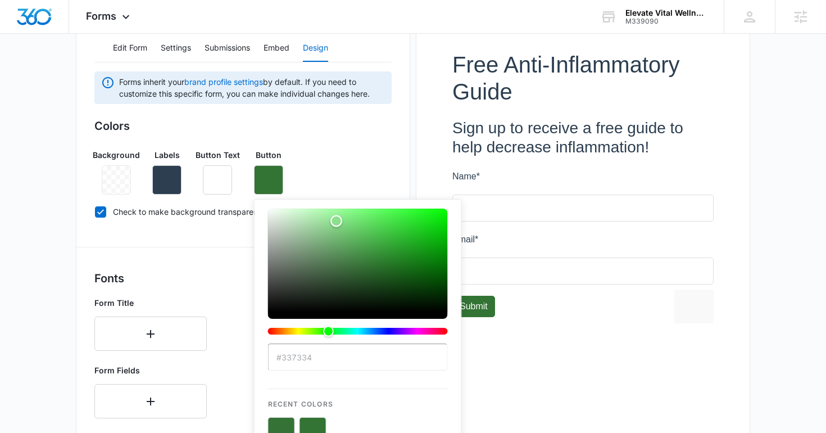 The height and width of the screenshot is (433, 826). What do you see at coordinates (358, 276) in the screenshot?
I see `div: color-picker` at bounding box center [358, 276].